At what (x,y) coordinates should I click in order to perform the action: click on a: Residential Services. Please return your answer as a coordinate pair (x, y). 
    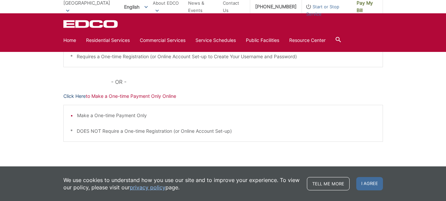
    Looking at the image, I should click on (108, 40).